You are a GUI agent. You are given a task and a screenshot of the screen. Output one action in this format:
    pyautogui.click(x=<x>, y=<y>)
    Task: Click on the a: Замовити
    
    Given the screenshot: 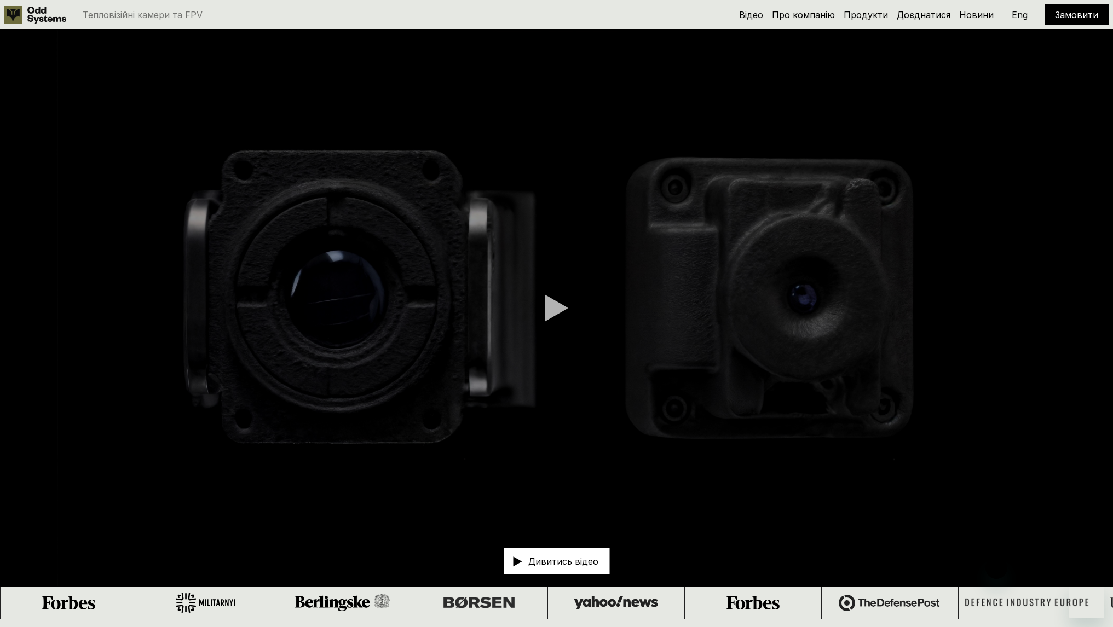 What is the action you would take?
    pyautogui.click(x=1076, y=15)
    